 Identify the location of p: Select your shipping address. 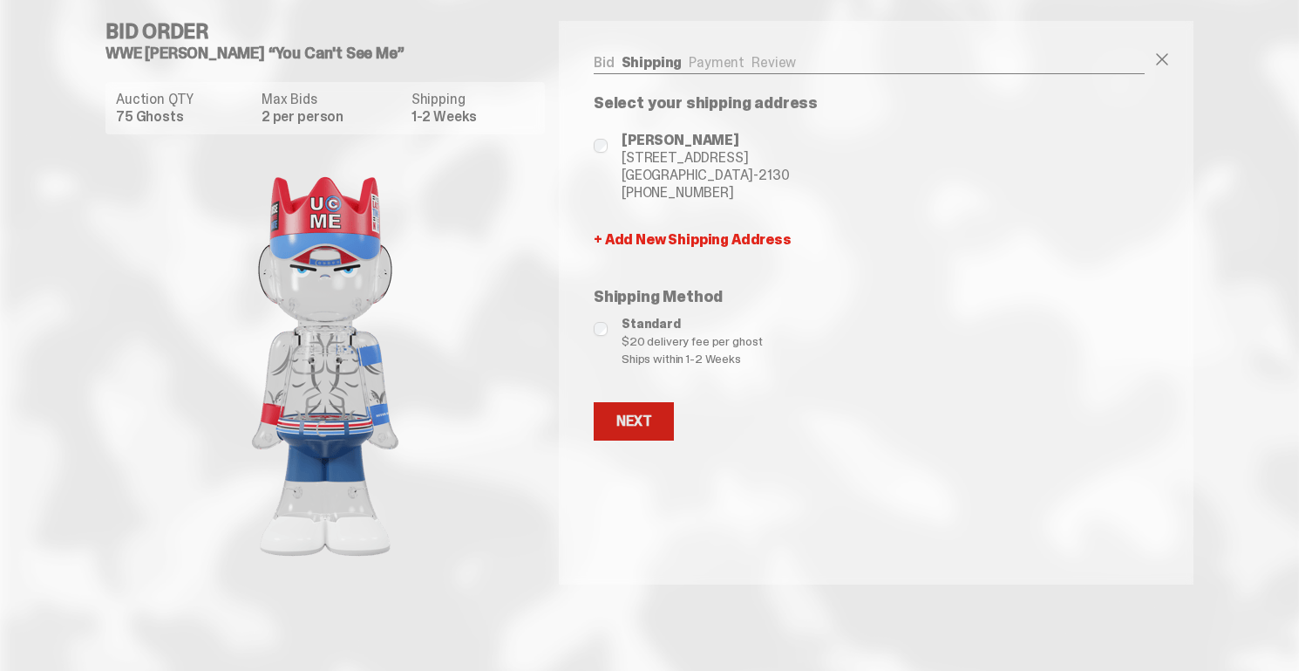
(869, 103).